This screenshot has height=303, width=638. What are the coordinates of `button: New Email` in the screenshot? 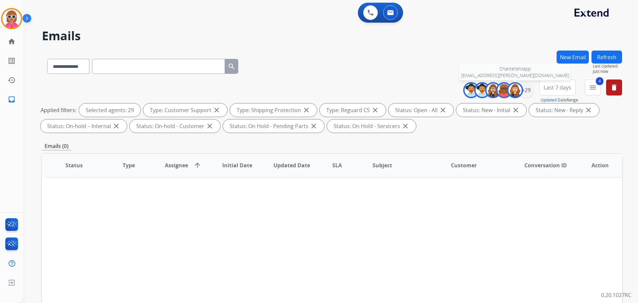 It's located at (572, 57).